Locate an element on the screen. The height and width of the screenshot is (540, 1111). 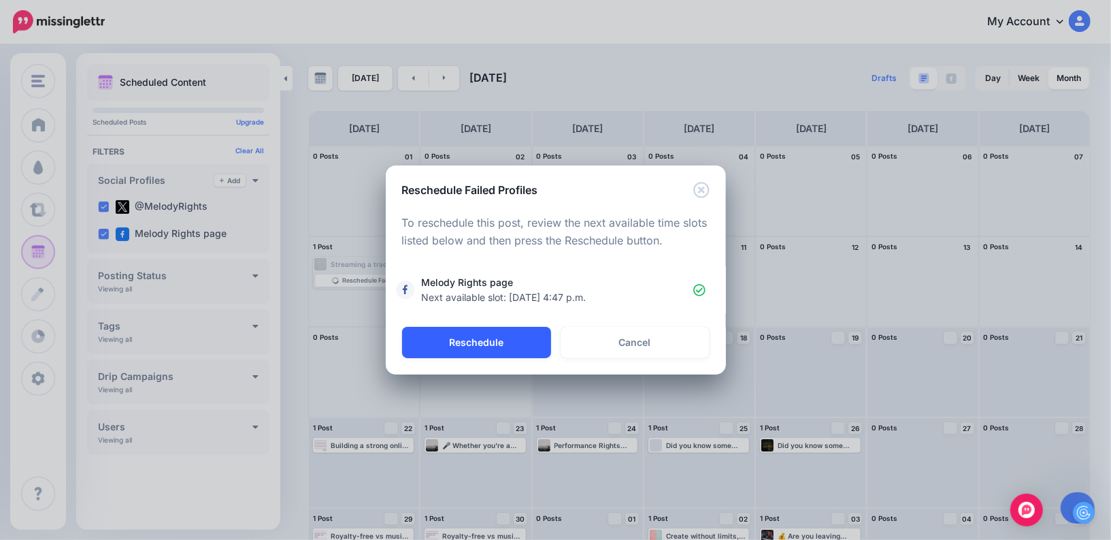
button: Reschedule is located at coordinates (476, 342).